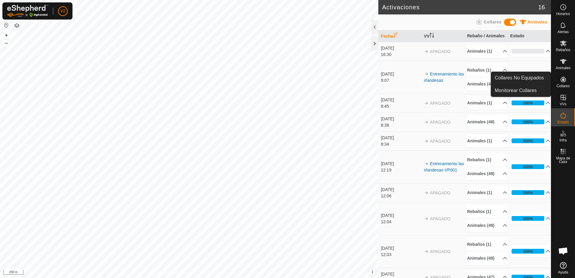 The image size is (575, 278). Describe the element at coordinates (401, 106) in the screenshot. I see `div: 8:45` at that location.